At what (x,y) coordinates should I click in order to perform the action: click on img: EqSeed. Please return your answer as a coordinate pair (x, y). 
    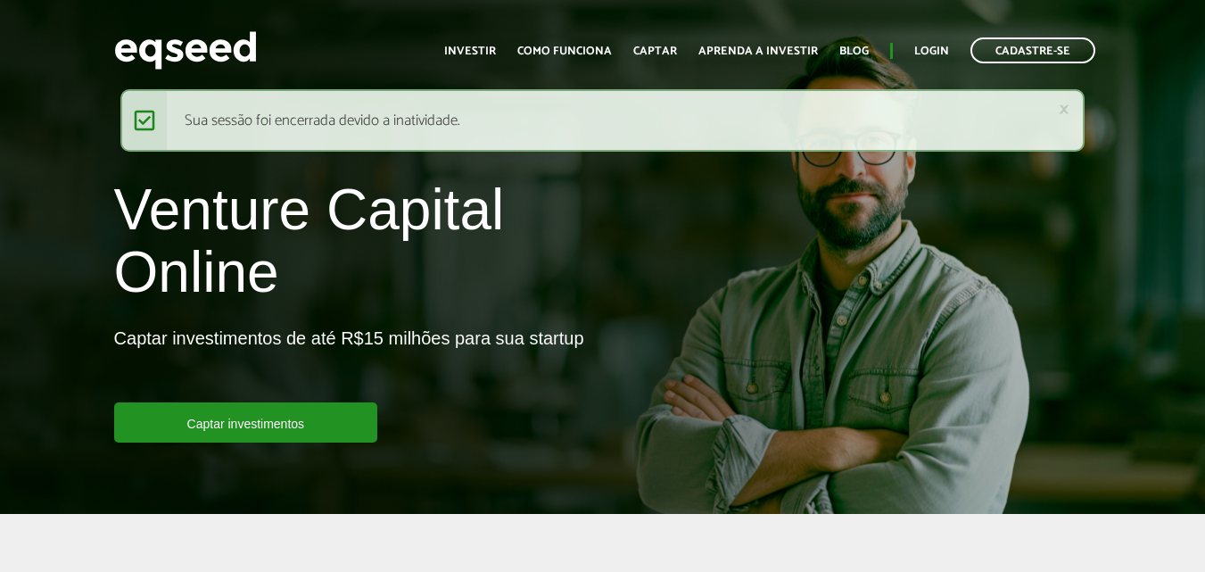
    Looking at the image, I should click on (186, 50).